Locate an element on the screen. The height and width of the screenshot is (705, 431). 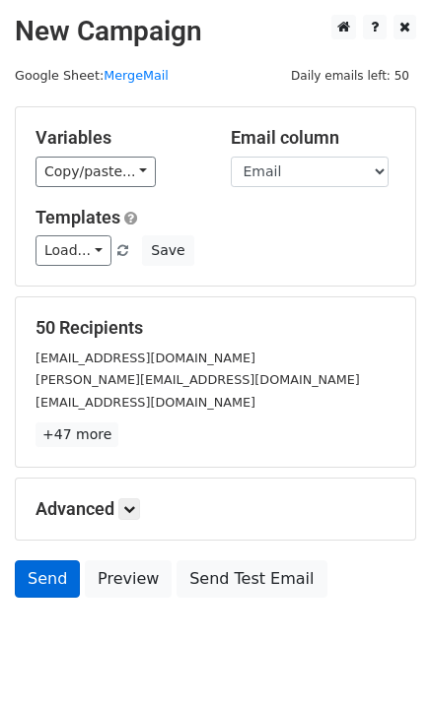
a: Send Test Email is located at coordinates (251, 579).